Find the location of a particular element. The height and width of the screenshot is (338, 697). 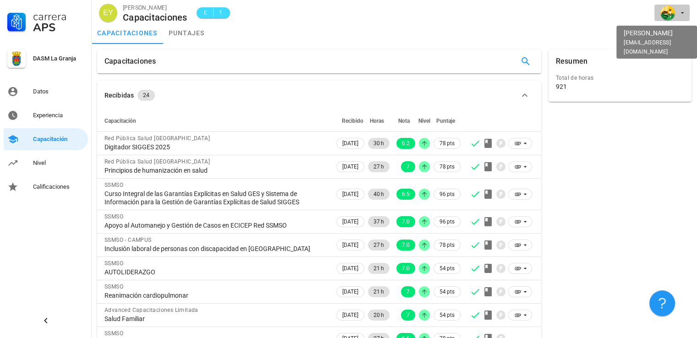

a: Capacitación is located at coordinates (46, 139).